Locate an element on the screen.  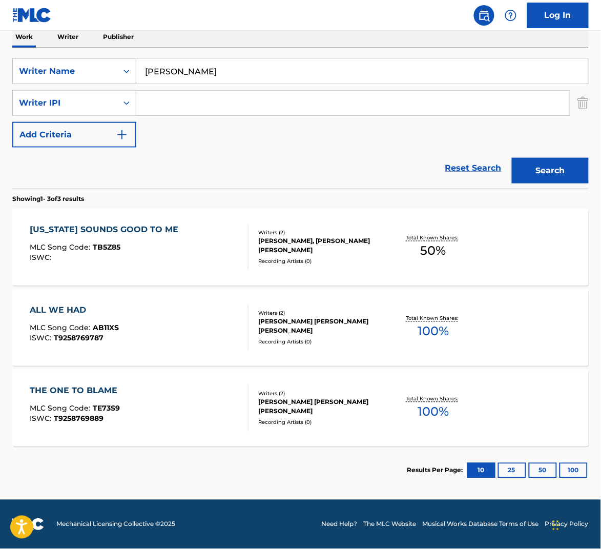
a: Reset Search is located at coordinates (473, 168).